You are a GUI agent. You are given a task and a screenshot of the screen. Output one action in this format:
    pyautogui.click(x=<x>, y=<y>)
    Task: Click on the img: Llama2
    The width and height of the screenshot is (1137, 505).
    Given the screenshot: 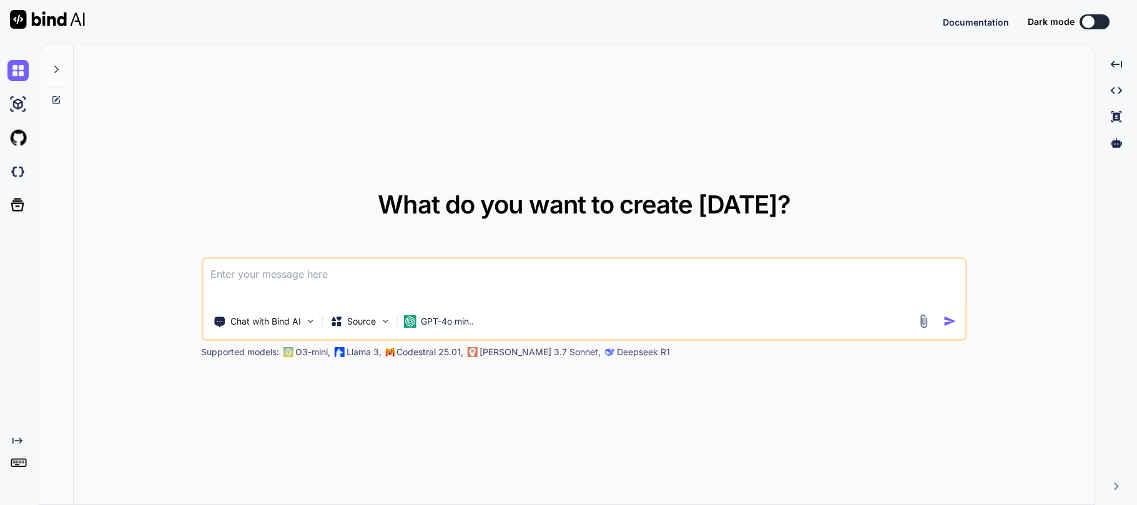 What is the action you would take?
    pyautogui.click(x=339, y=352)
    